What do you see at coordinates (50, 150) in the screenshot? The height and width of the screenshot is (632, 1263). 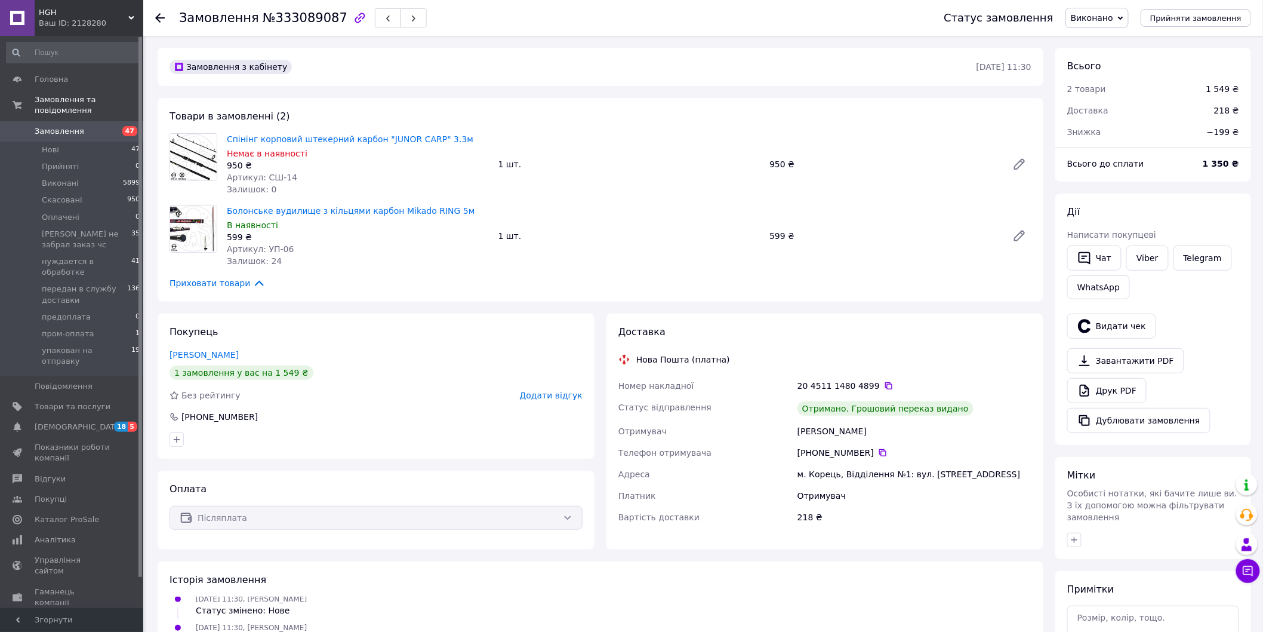 I see `span: Нові` at bounding box center [50, 150].